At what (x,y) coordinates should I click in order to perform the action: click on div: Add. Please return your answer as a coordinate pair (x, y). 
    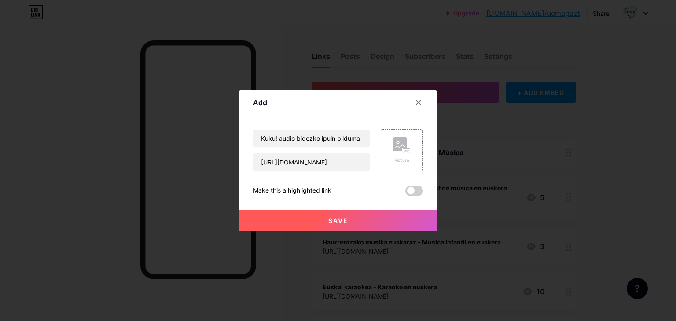
    Looking at the image, I should click on (260, 102).